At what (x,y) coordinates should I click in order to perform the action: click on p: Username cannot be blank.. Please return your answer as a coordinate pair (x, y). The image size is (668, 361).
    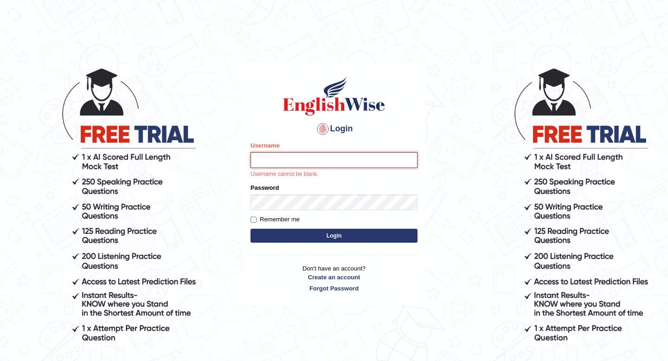
    Looking at the image, I should click on (334, 174).